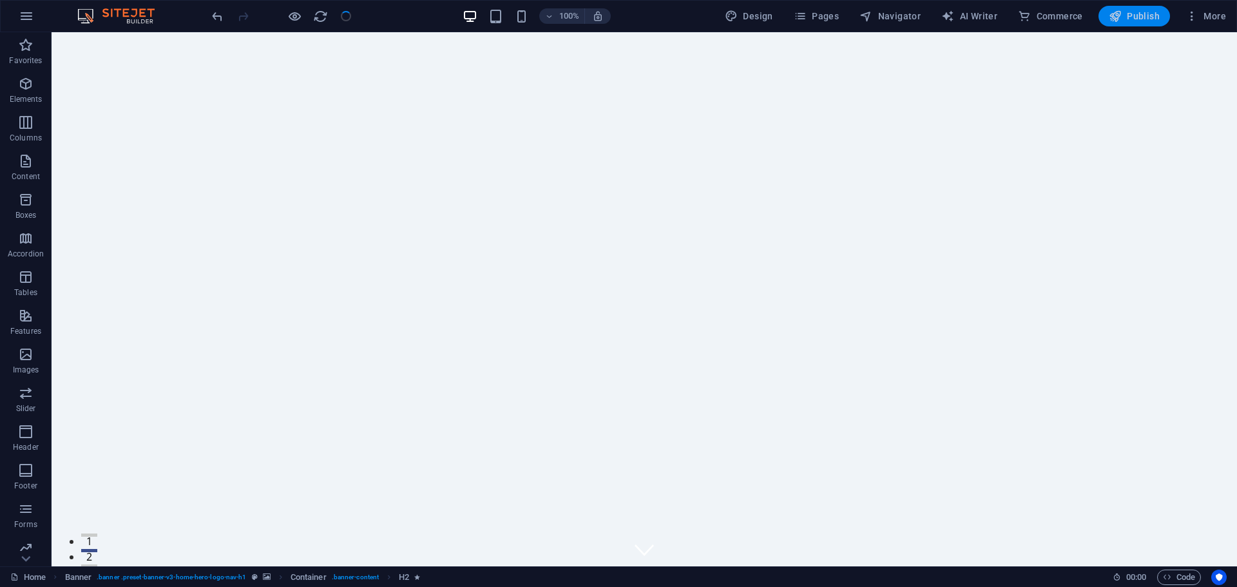  Describe the element at coordinates (749, 16) in the screenshot. I see `button: Design` at that location.